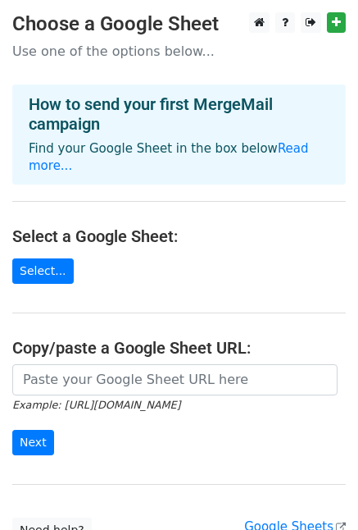 Image resolution: width=358 pixels, height=530 pixels. Describe the element at coordinates (179, 348) in the screenshot. I see `h4: Copy/paste a Google Sheet URL:` at that location.